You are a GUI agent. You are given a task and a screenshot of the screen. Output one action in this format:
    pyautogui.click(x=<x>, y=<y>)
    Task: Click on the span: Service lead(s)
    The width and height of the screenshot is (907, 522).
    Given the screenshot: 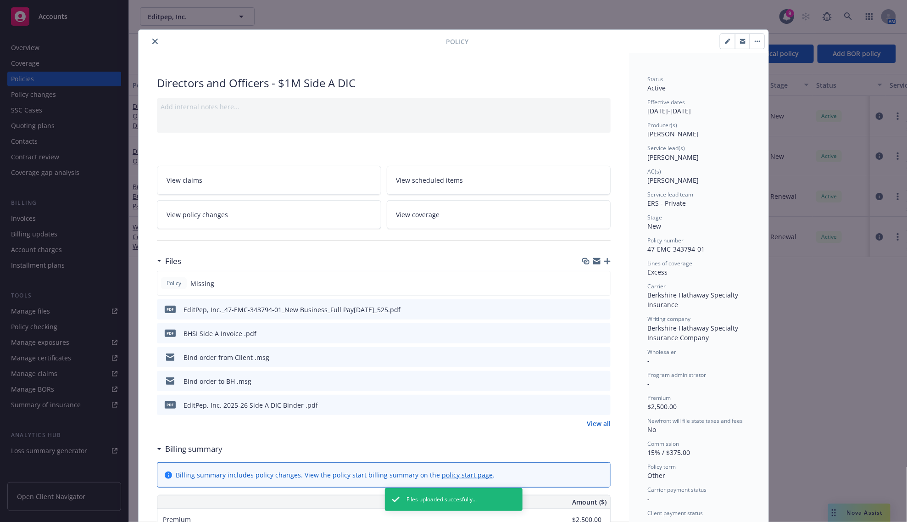 What is the action you would take?
    pyautogui.click(x=666, y=148)
    